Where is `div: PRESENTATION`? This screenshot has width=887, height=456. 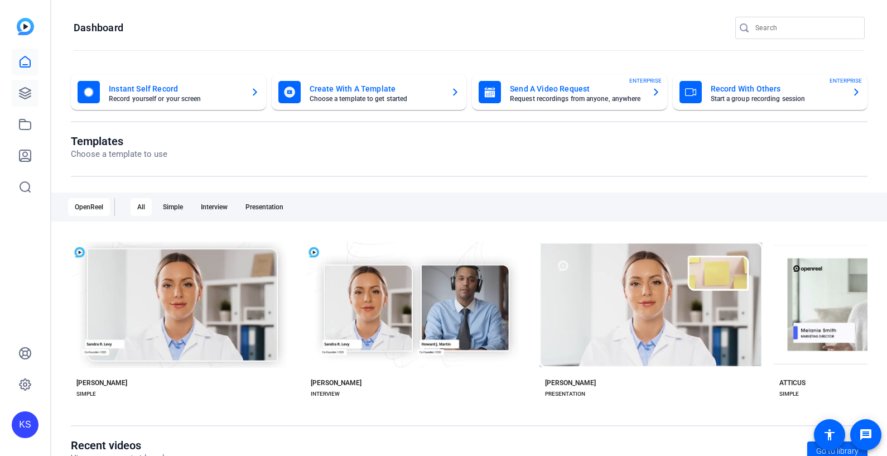 div: PRESENTATION is located at coordinates (565, 394).